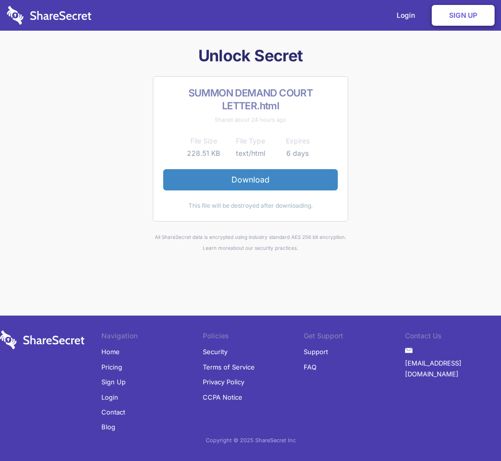  What do you see at coordinates (108, 427) in the screenshot?
I see `a: Blog` at bounding box center [108, 427].